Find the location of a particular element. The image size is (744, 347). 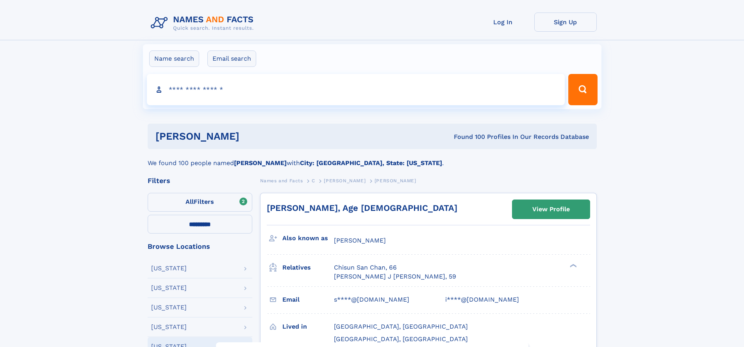

a: View Profile is located at coordinates (551, 209).